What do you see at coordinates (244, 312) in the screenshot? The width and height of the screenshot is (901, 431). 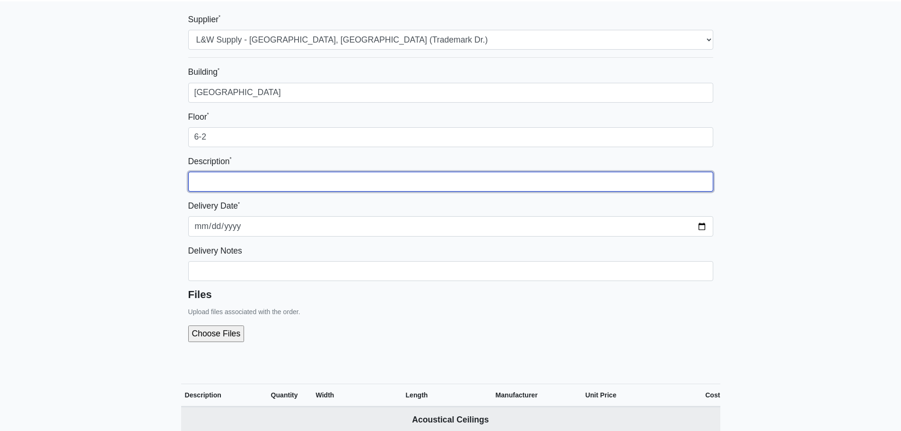 I see `small: Upload files associated with the order.` at bounding box center [244, 312].